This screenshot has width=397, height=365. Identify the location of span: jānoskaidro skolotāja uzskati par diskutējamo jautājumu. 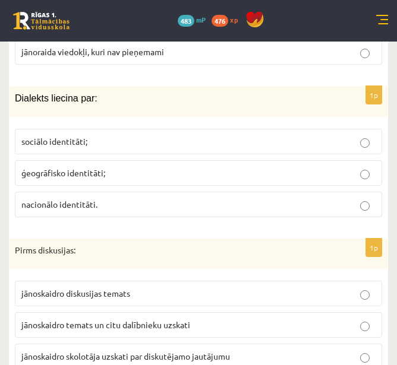
(125, 356).